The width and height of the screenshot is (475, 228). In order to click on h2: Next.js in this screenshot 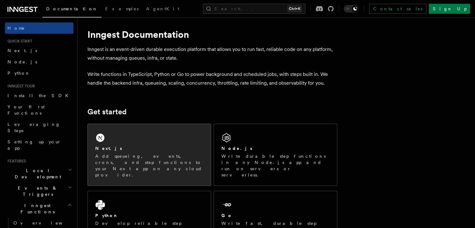, I will do `click(109, 148)`.